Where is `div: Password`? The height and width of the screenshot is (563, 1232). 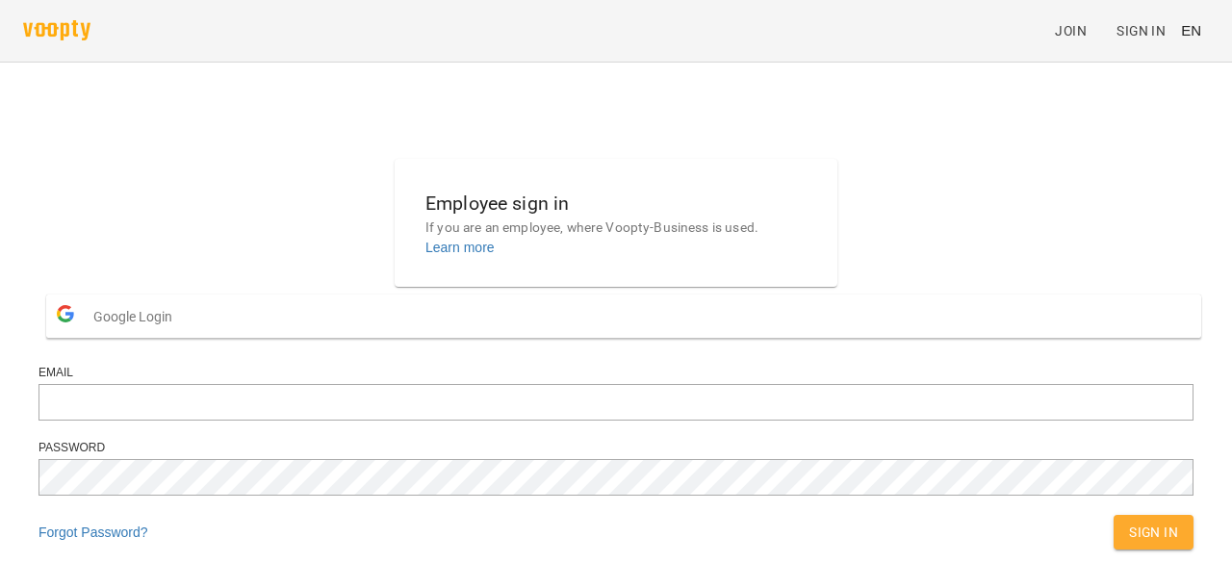 div: Password is located at coordinates (616, 448).